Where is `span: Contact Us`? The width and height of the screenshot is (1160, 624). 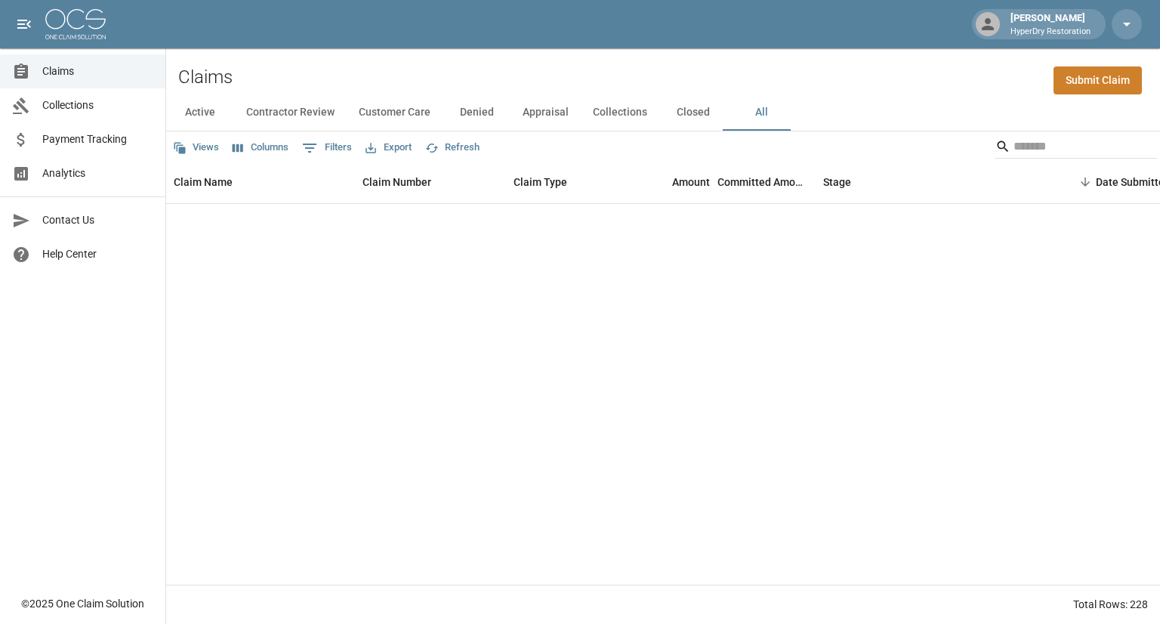
span: Contact Us is located at coordinates (97, 220).